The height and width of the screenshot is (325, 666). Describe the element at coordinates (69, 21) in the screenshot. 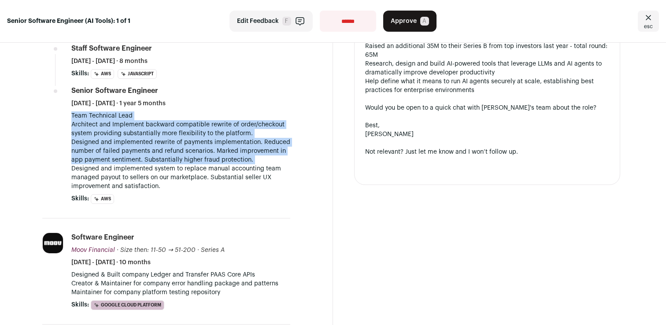

I see `strong: Senior Software Engineer (AI Tools): 1 of 1` at that location.